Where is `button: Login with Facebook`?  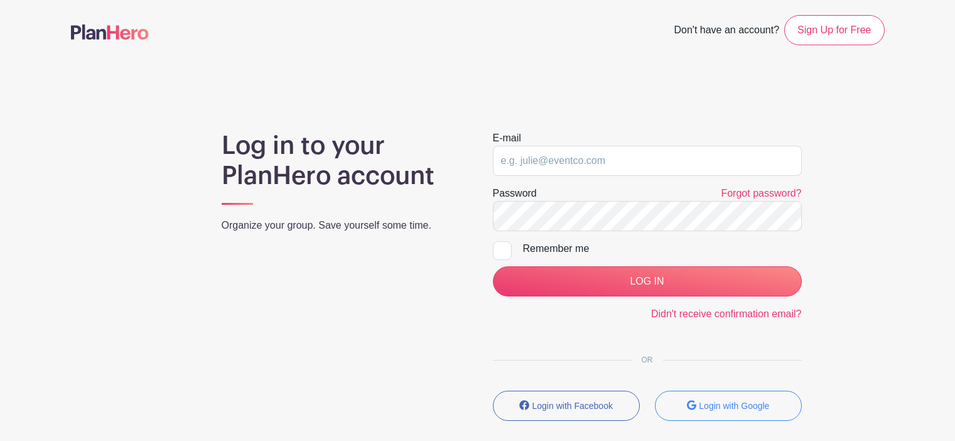 button: Login with Facebook is located at coordinates (566, 406).